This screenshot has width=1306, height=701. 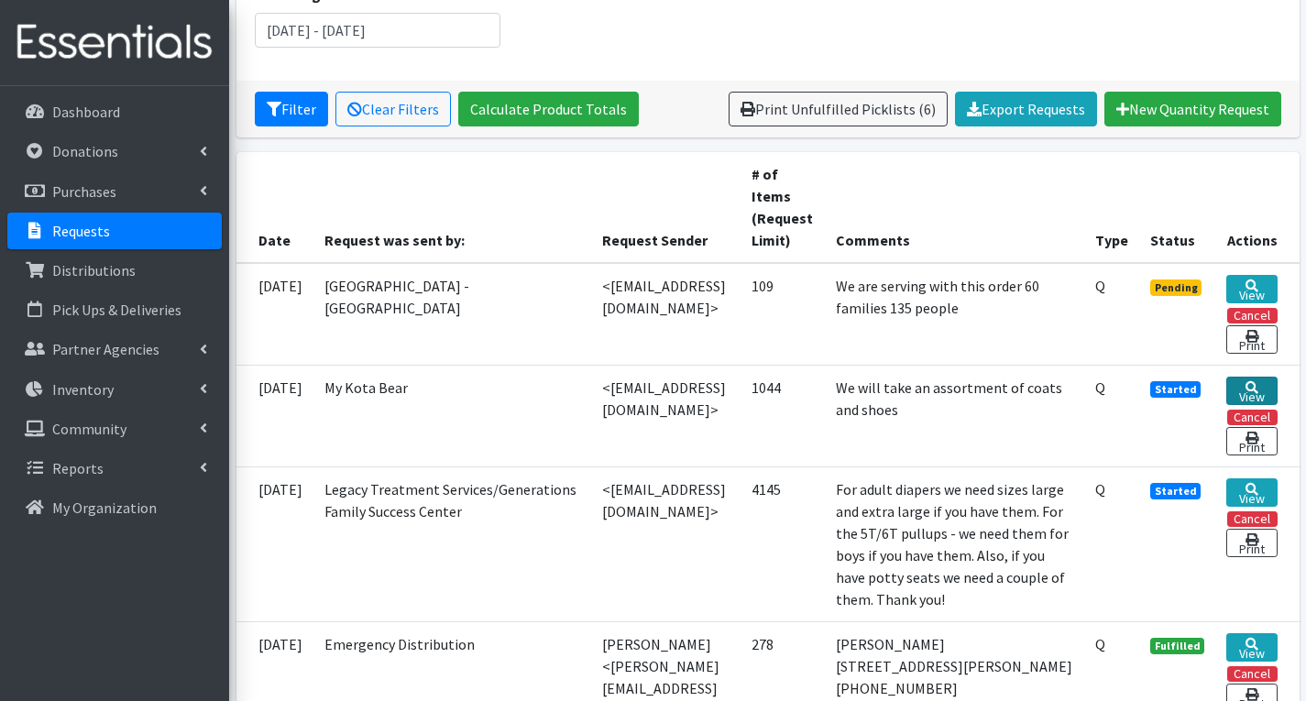 I want to click on p: Distributions, so click(x=93, y=270).